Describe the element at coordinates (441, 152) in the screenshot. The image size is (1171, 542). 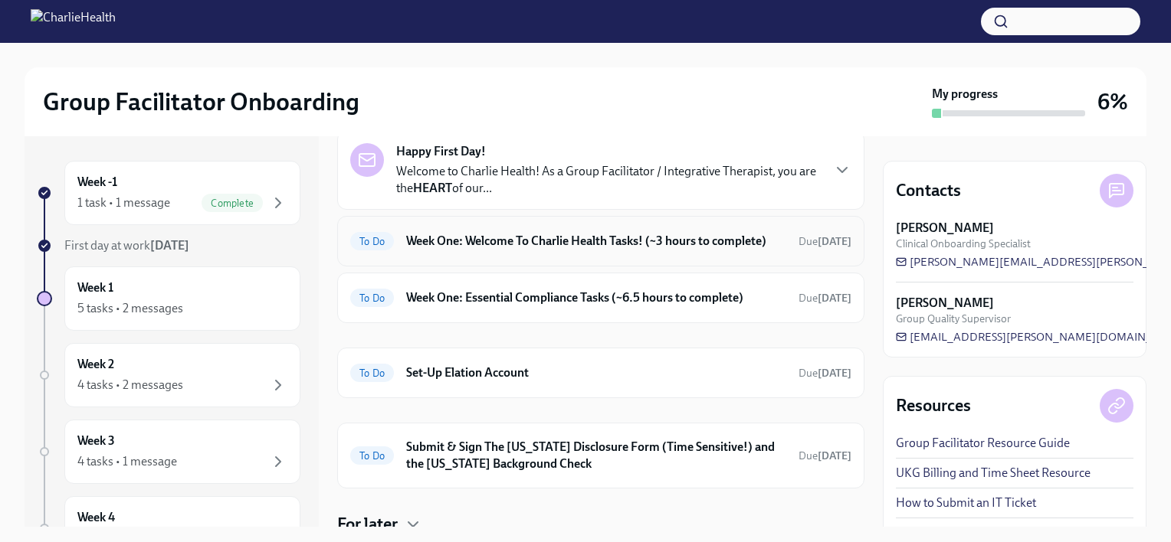
I see `strong: Happy First Day!` at that location.